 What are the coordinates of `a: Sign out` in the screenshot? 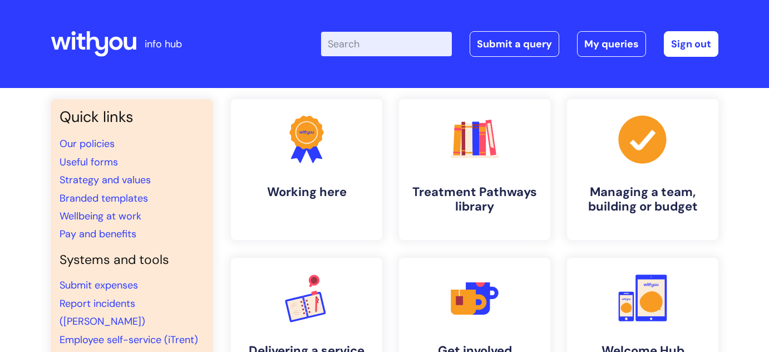 It's located at (691, 44).